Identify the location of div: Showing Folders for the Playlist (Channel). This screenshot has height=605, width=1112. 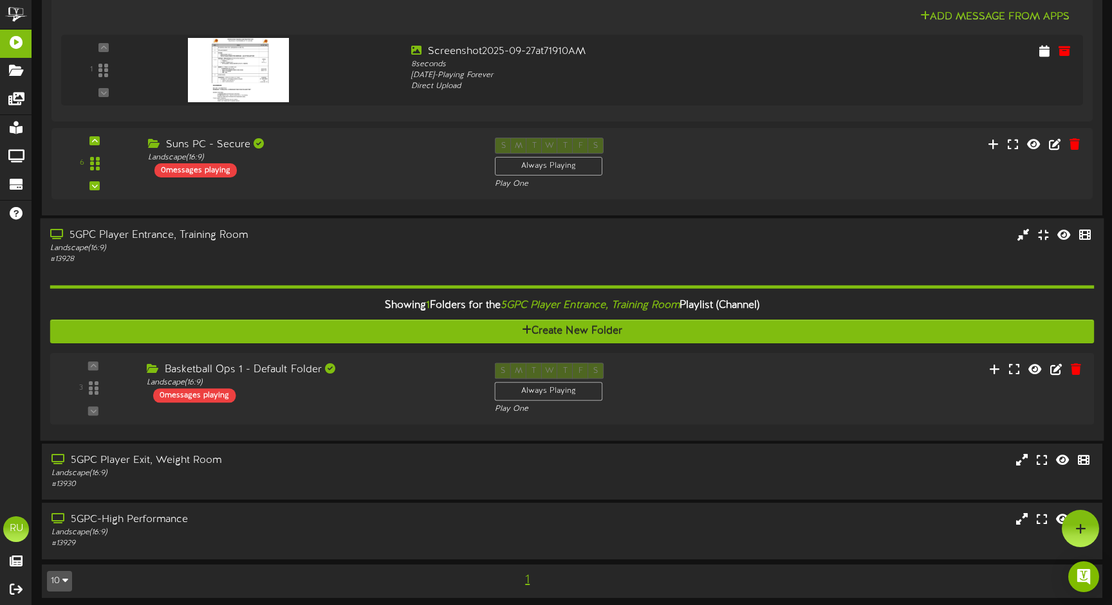
(572, 306).